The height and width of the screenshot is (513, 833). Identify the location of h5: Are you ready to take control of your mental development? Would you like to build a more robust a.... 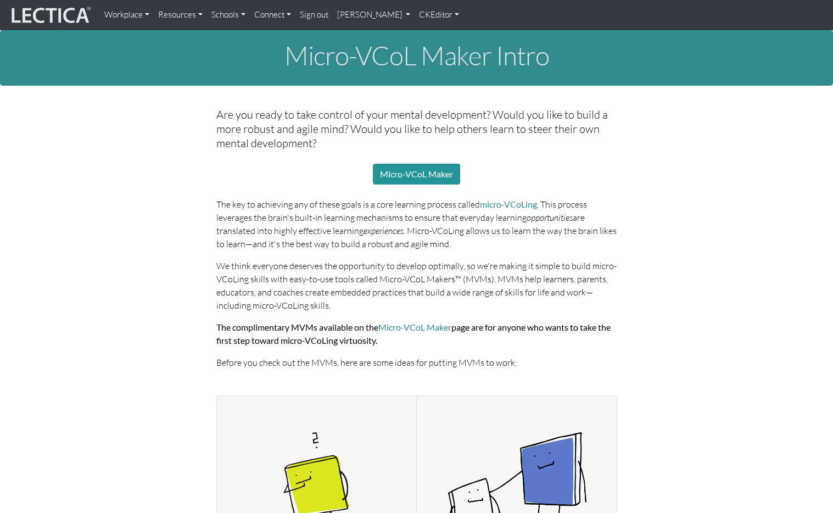
(417, 129).